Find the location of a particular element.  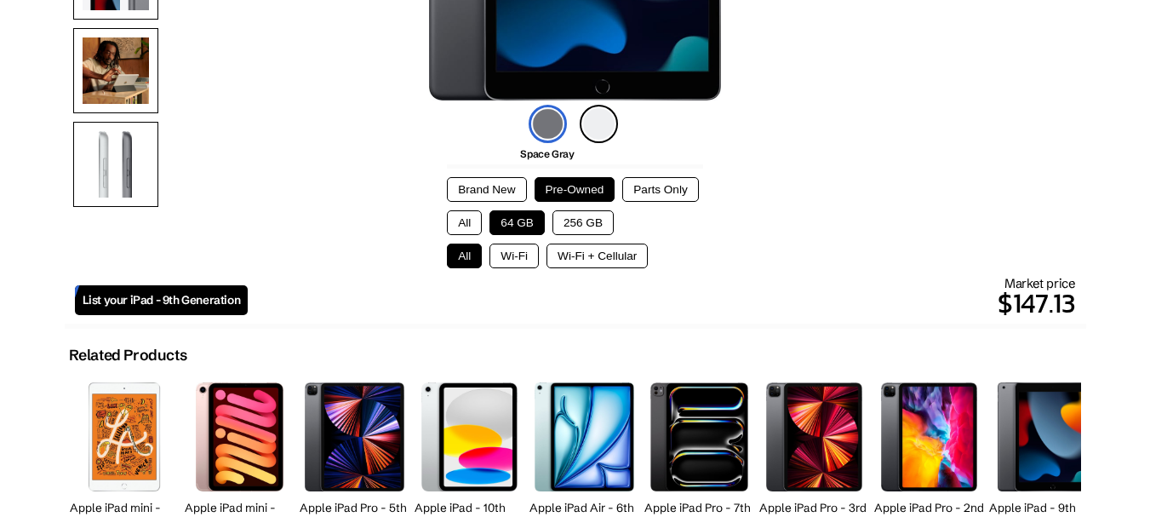

img: iPad Pro (2nd Generation) is located at coordinates (929, 436).